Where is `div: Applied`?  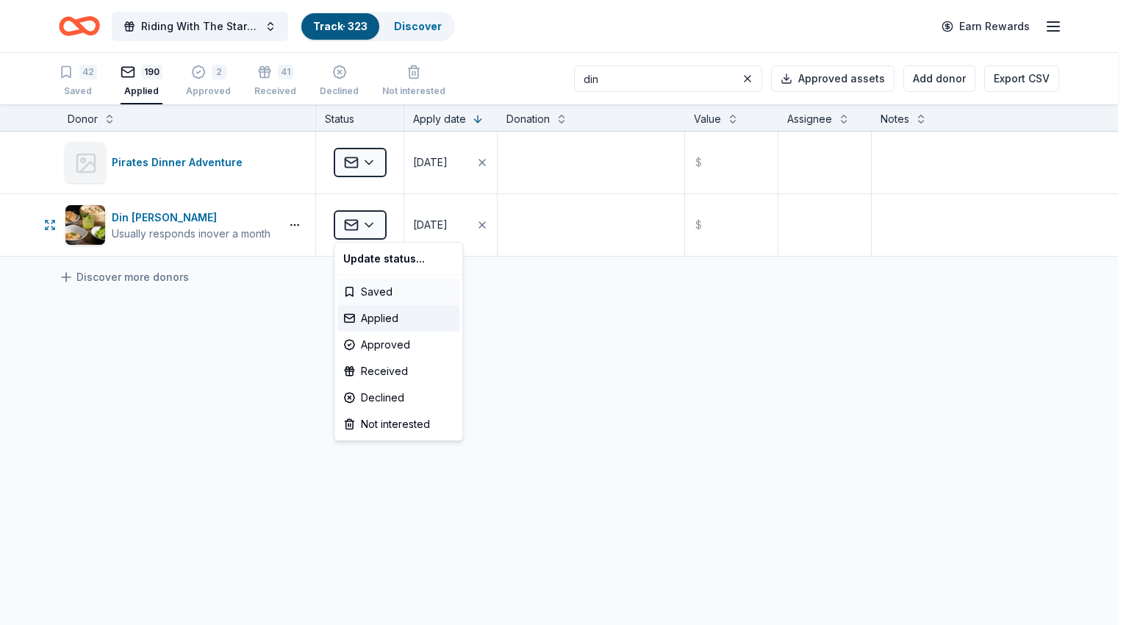
div: Applied is located at coordinates (398, 318).